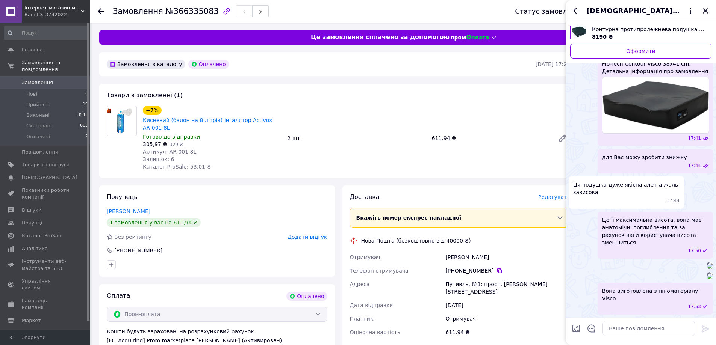  What do you see at coordinates (154, 223) in the screenshot?
I see `div: 1 замовлення у вас на 611,94 ₴` at bounding box center [154, 223].